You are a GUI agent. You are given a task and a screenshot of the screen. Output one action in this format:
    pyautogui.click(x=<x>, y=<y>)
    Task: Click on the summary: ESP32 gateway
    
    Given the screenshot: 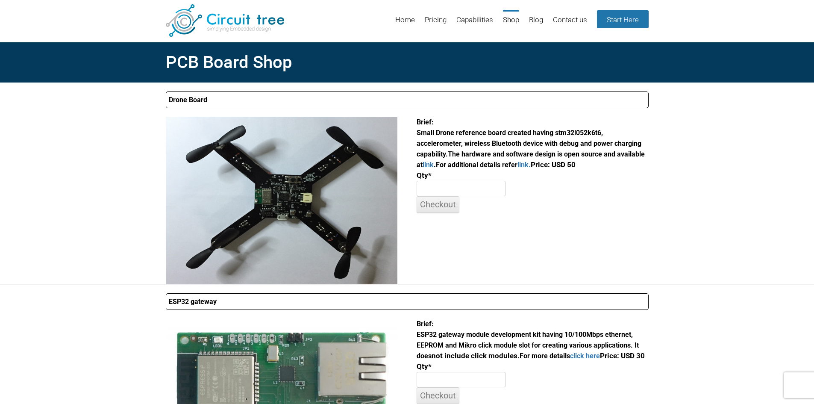 What is the action you would take?
    pyautogui.click(x=407, y=301)
    